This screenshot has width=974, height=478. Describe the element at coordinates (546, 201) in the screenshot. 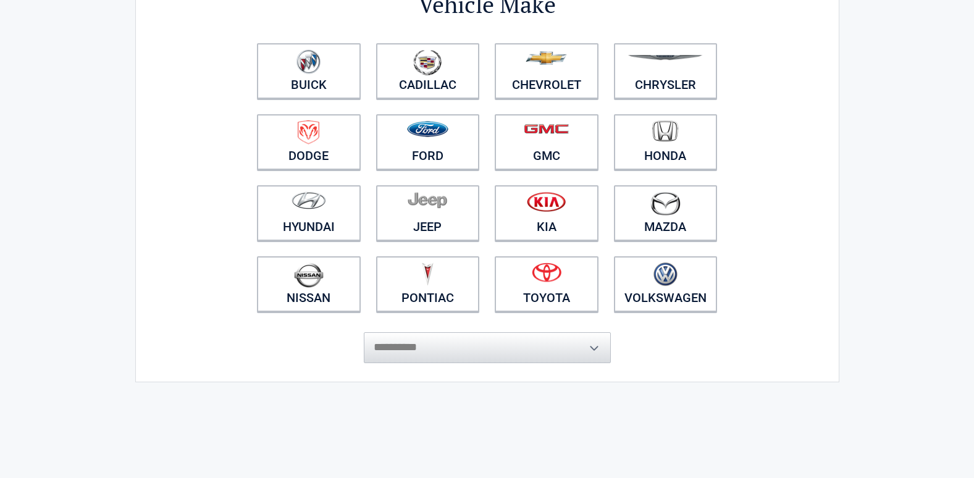

I see `img: kia` at that location.